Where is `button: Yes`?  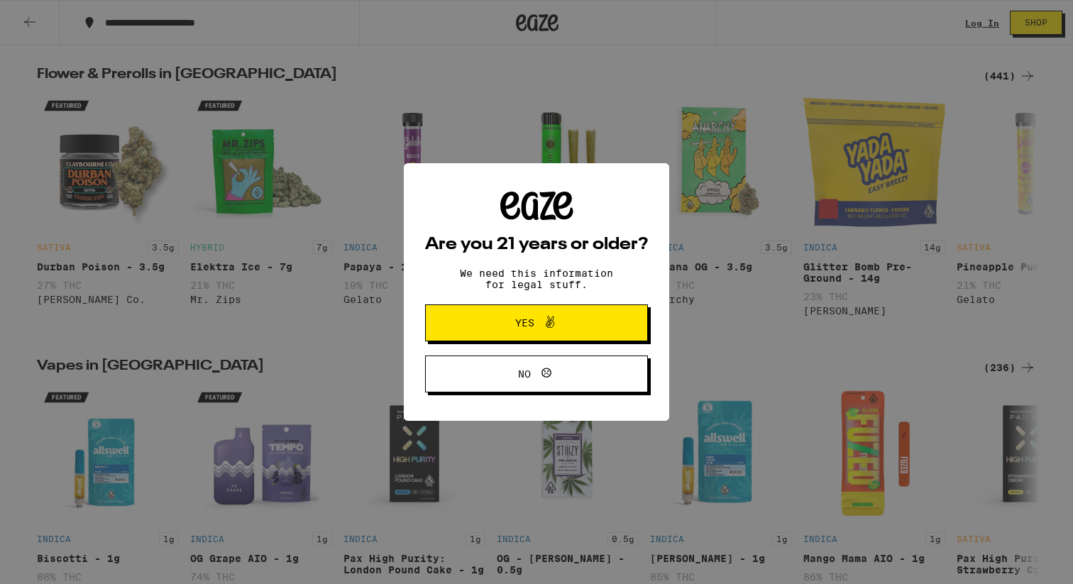
button: Yes is located at coordinates (537, 323).